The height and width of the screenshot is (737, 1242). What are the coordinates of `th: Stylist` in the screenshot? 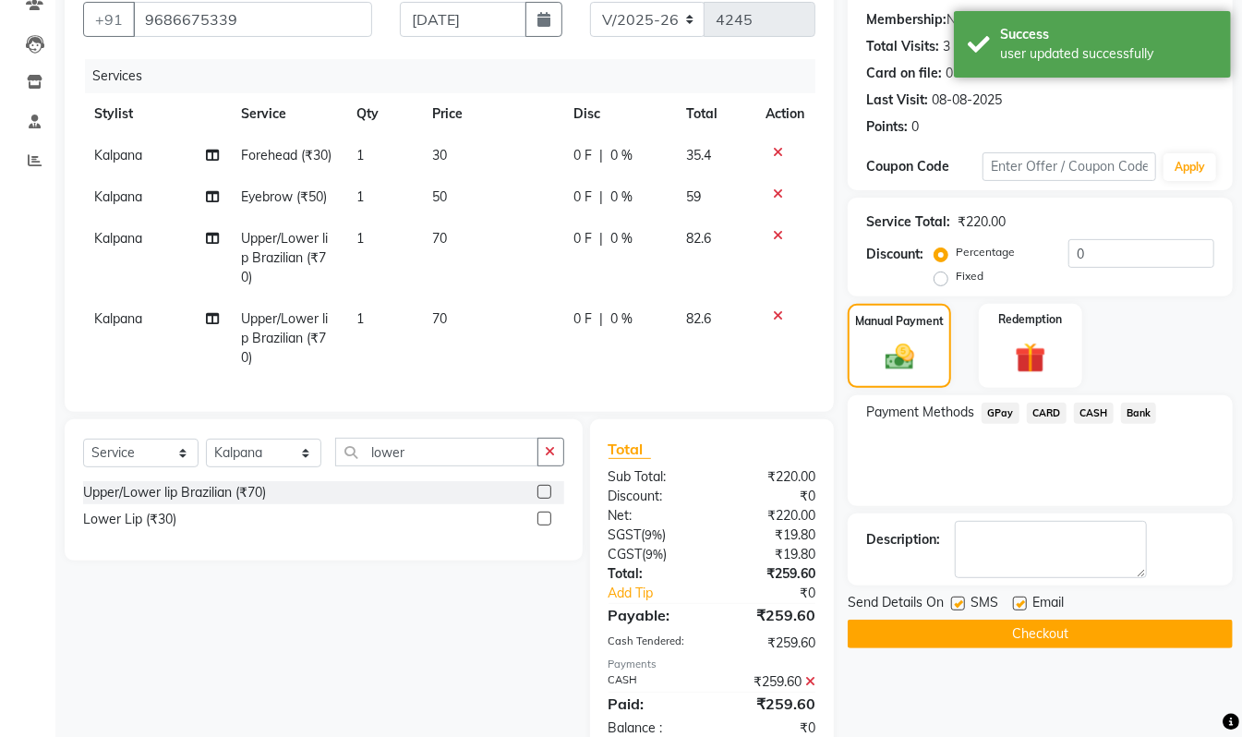 It's located at (156, 114).